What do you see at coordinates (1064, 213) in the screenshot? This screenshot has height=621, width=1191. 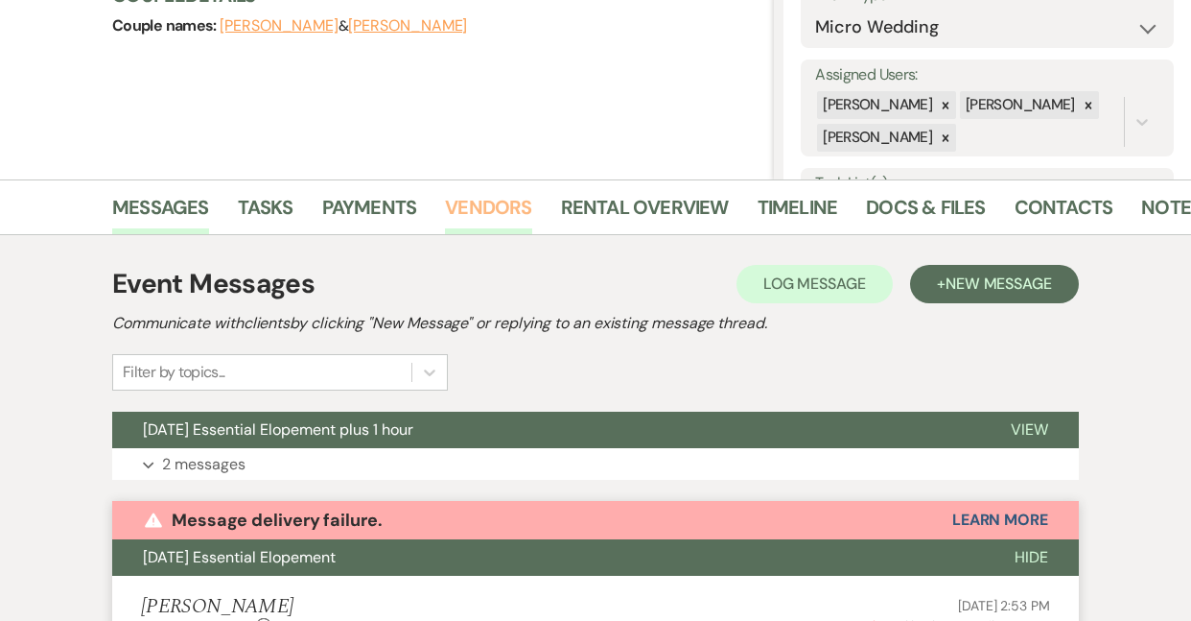 I see `a: Contacts` at bounding box center [1064, 213].